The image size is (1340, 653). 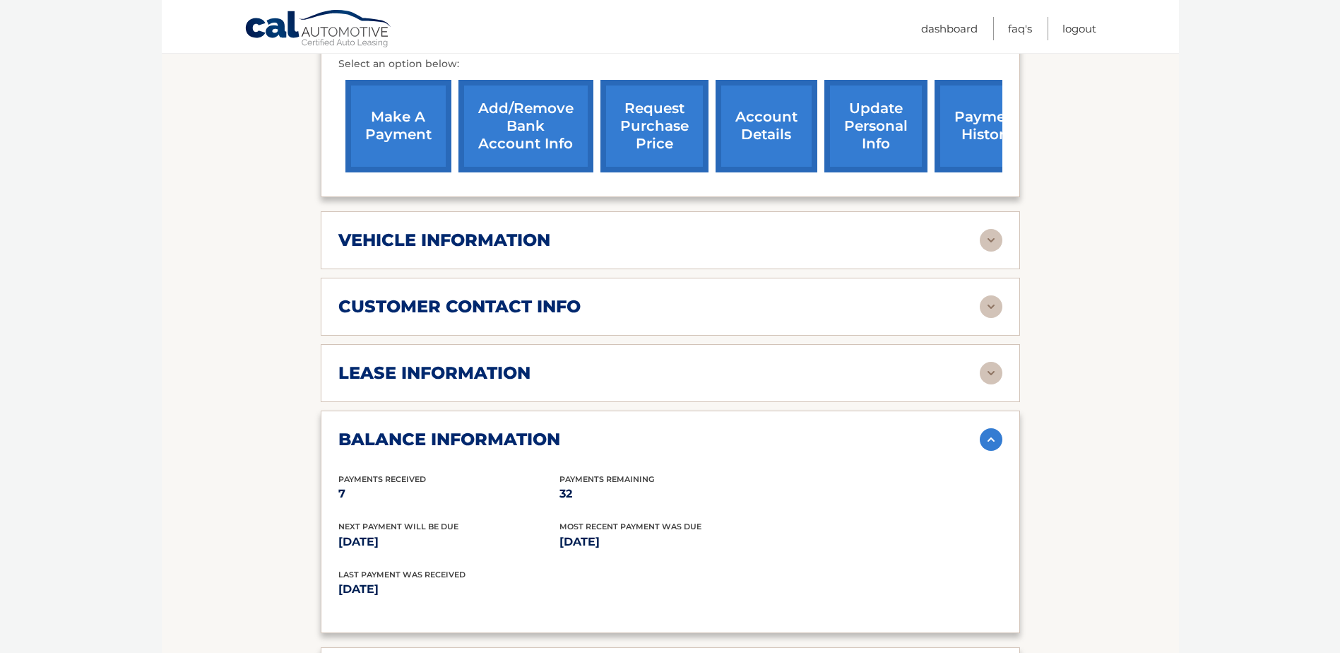 What do you see at coordinates (630, 526) in the screenshot?
I see `span: Most Recent Payment Was Due` at bounding box center [630, 526].